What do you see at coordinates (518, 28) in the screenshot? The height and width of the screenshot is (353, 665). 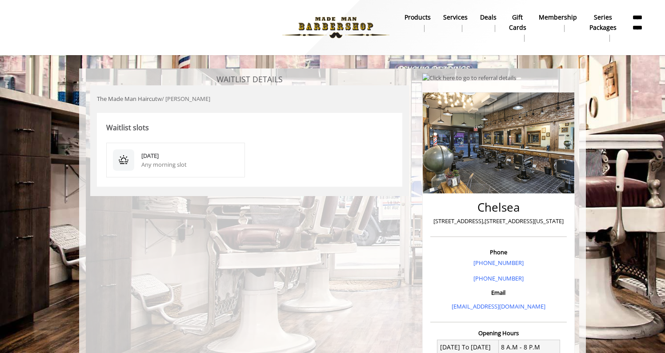 I see `a: Gift cardsgift cards` at bounding box center [518, 28].